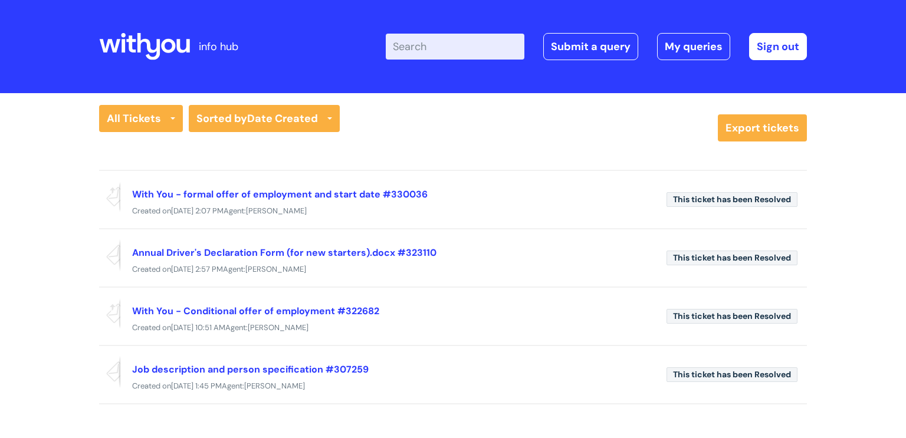  I want to click on a: Job description and person specification #307259, so click(250, 369).